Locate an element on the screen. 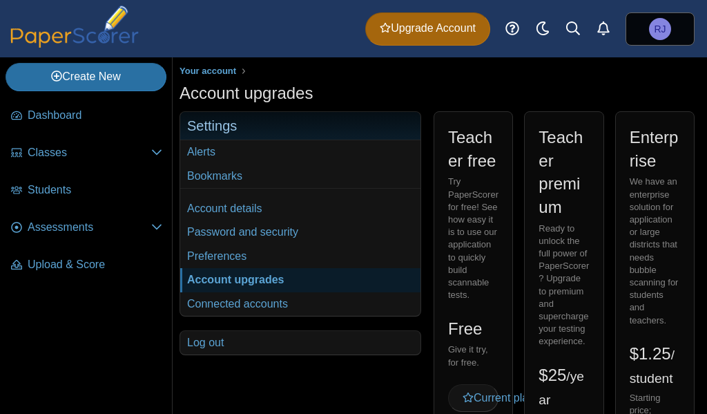  a: Connected accounts is located at coordinates (300, 304).